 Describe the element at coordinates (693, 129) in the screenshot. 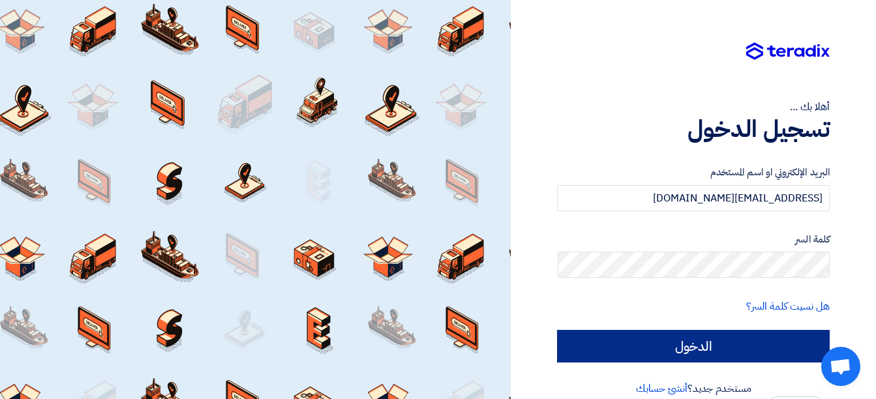

I see `h1: تسجيل الدخول` at that location.